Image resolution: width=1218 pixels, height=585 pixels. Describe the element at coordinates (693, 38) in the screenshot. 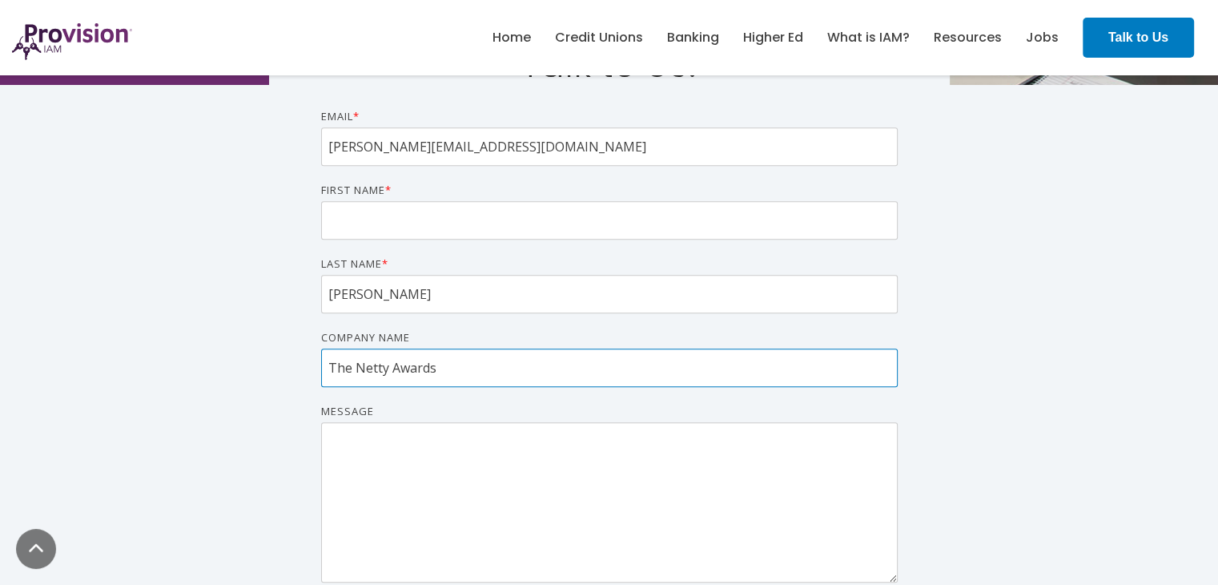

I see `a: Banking` at that location.